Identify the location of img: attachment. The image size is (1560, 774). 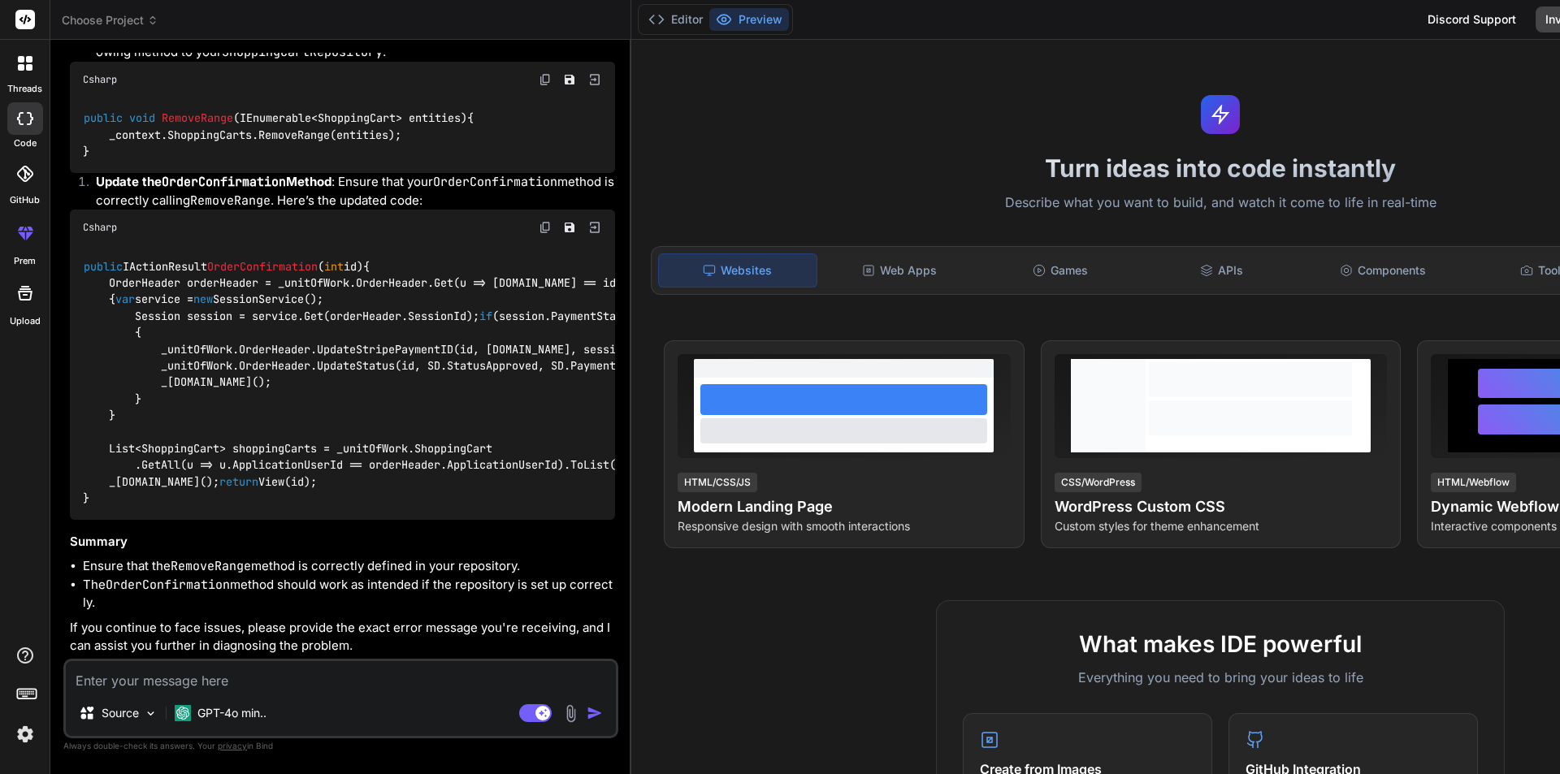
(570, 713).